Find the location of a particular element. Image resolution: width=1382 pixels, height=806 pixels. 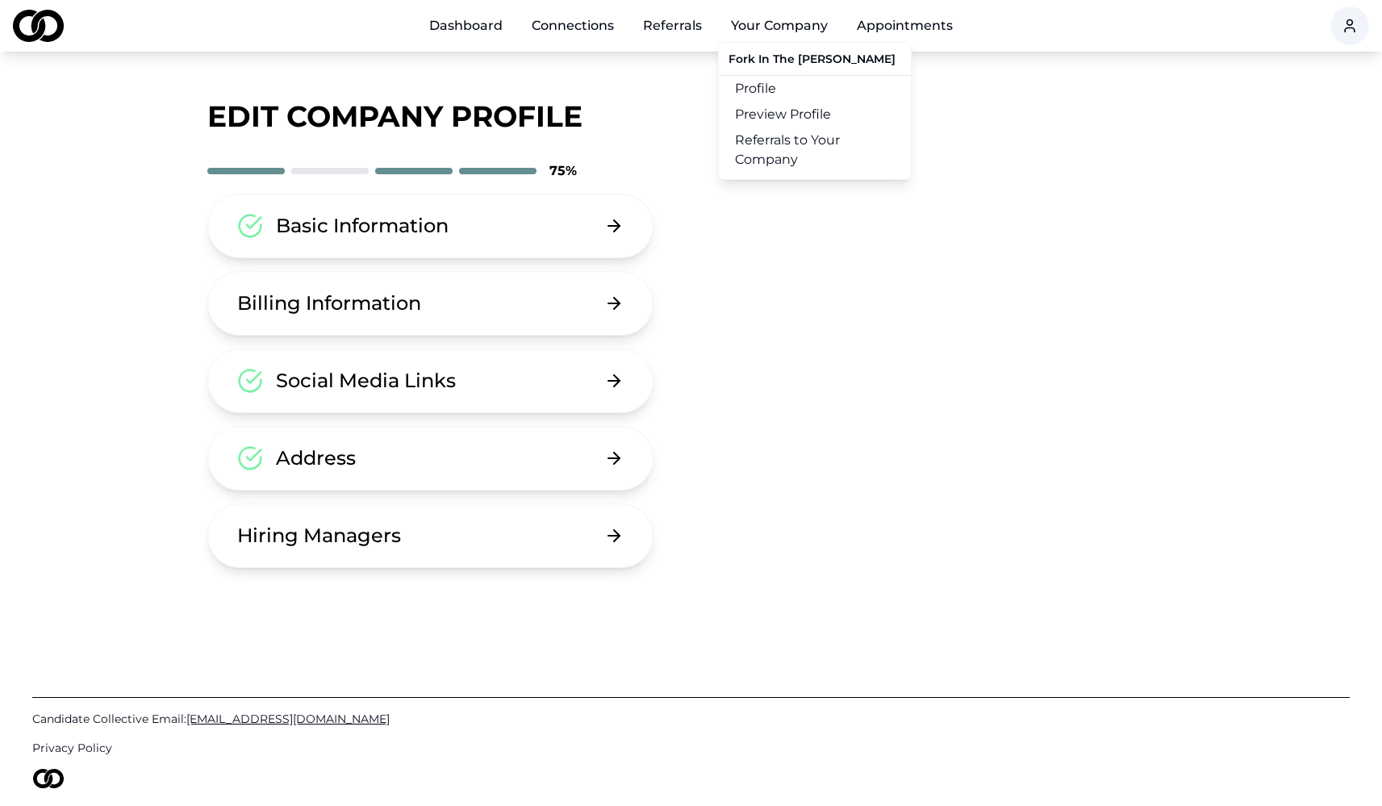

div: Basic Information is located at coordinates (362, 226).